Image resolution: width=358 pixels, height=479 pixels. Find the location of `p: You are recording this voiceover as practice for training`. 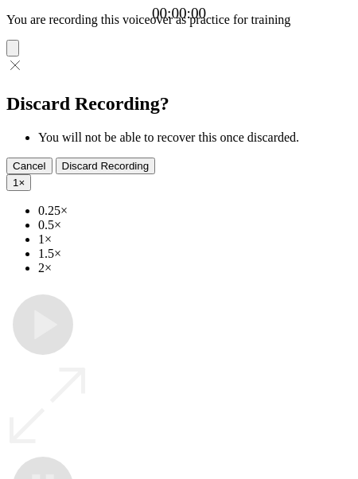

p: You are recording this voiceover as practice for training is located at coordinates (179, 20).